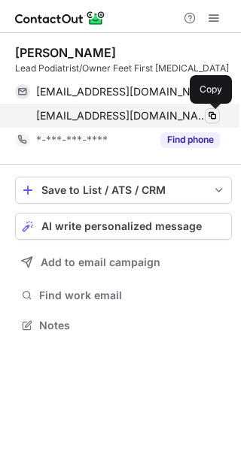  Describe the element at coordinates (121, 226) in the screenshot. I see `span: AI write personalized message` at that location.